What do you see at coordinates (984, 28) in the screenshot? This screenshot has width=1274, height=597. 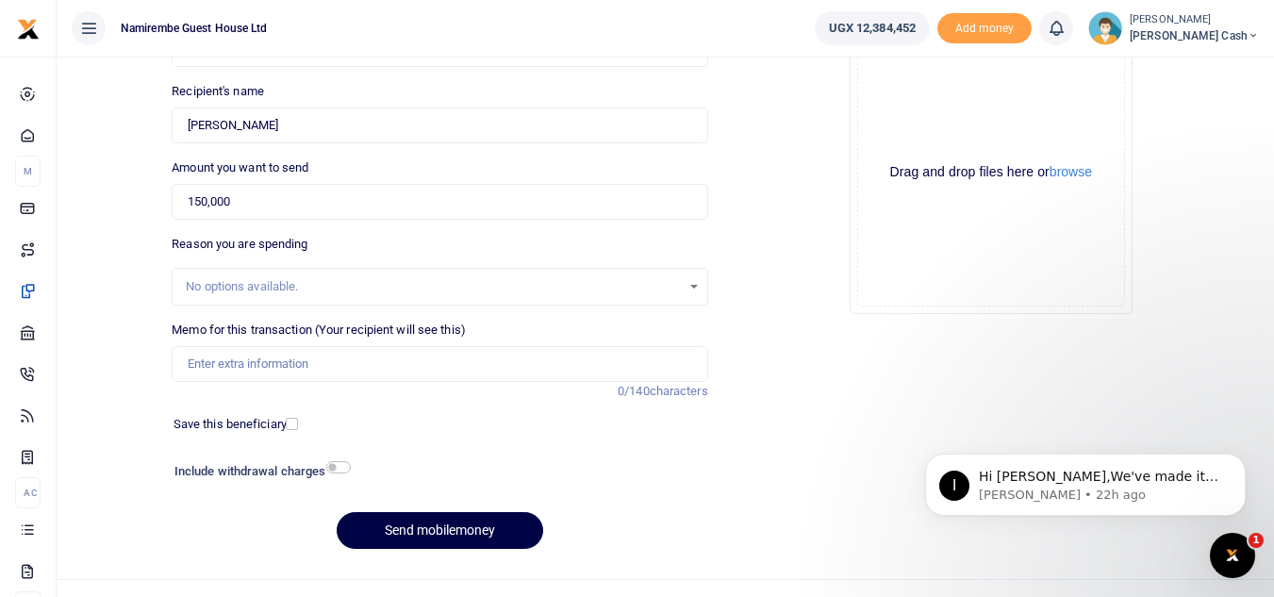 I see `li: Toup your wallet` at bounding box center [984, 28].